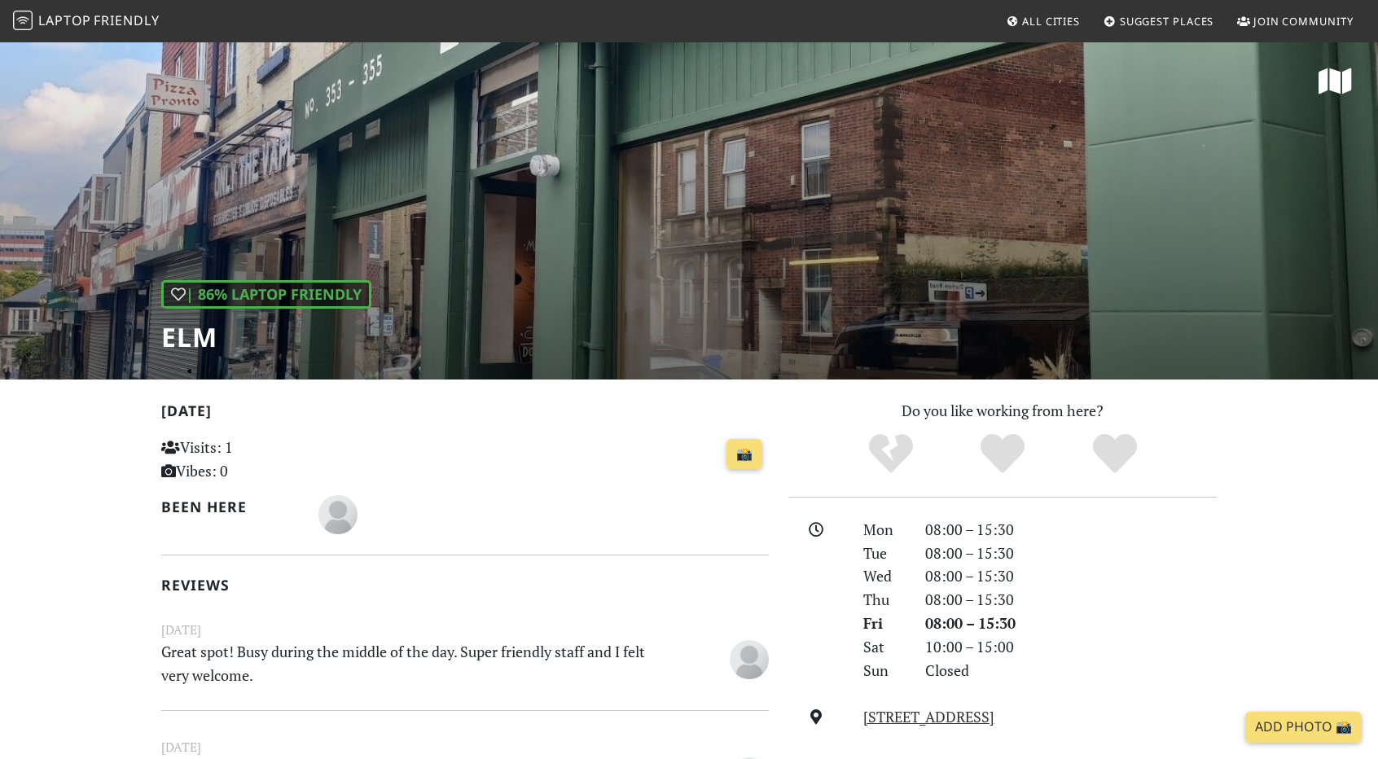 The width and height of the screenshot is (1378, 759). What do you see at coordinates (884, 670) in the screenshot?
I see `div: Sun` at bounding box center [884, 670].